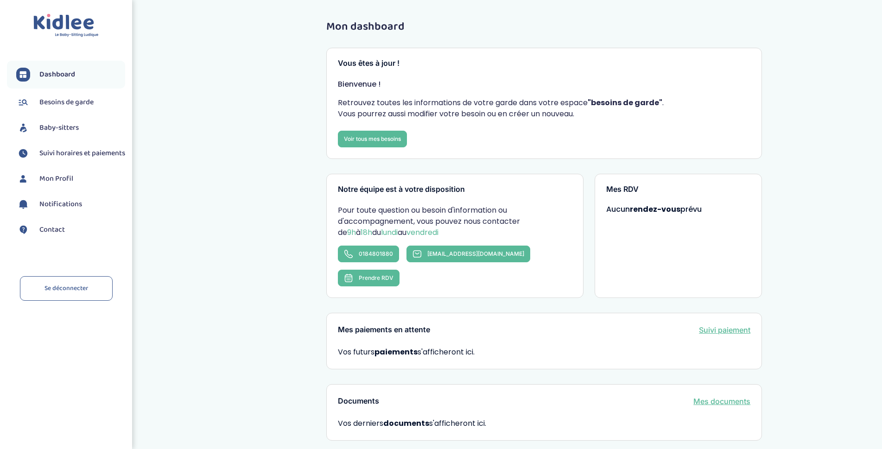 The width and height of the screenshot is (882, 449). I want to click on a: Suivi paiement, so click(725, 330).